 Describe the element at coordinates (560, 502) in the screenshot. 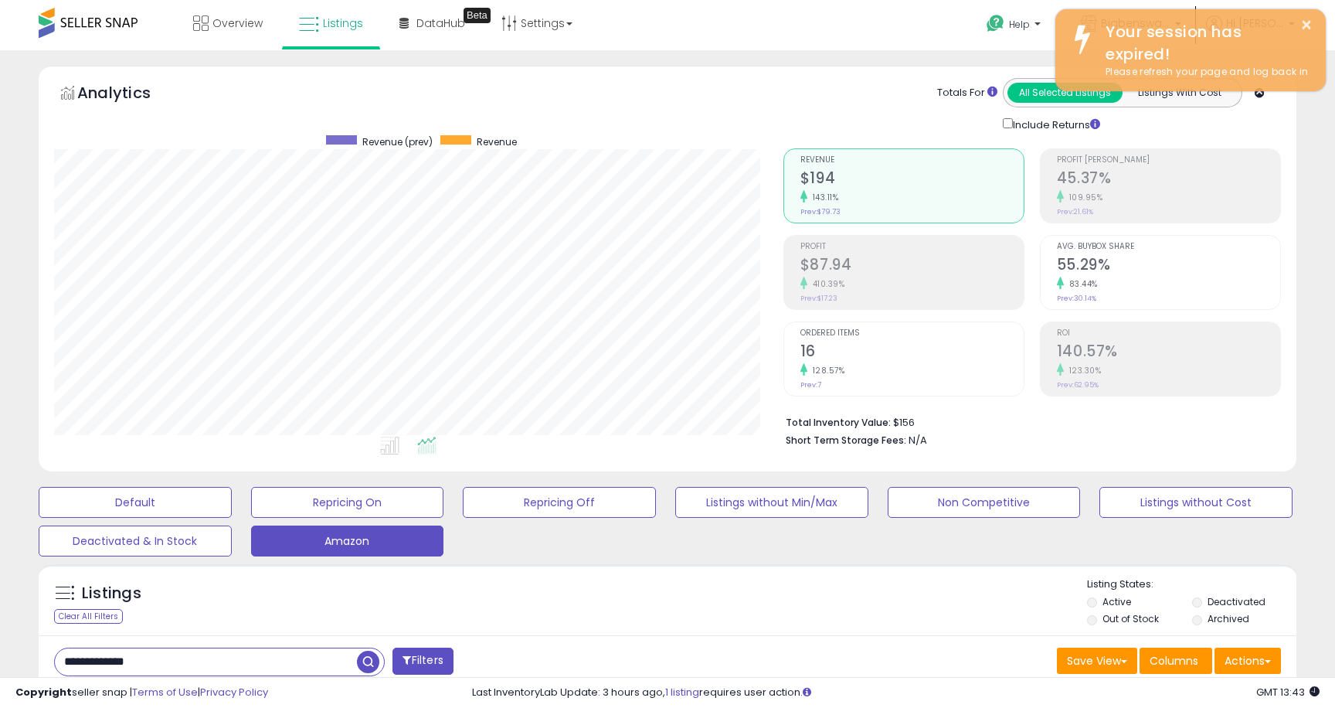

I see `button: Repricing Off` at that location.